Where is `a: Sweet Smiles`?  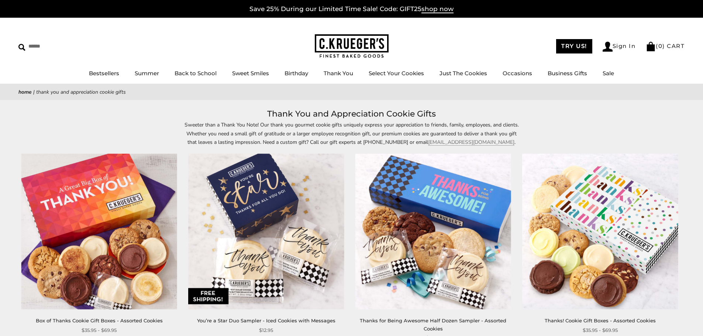 a: Sweet Smiles is located at coordinates (250, 73).